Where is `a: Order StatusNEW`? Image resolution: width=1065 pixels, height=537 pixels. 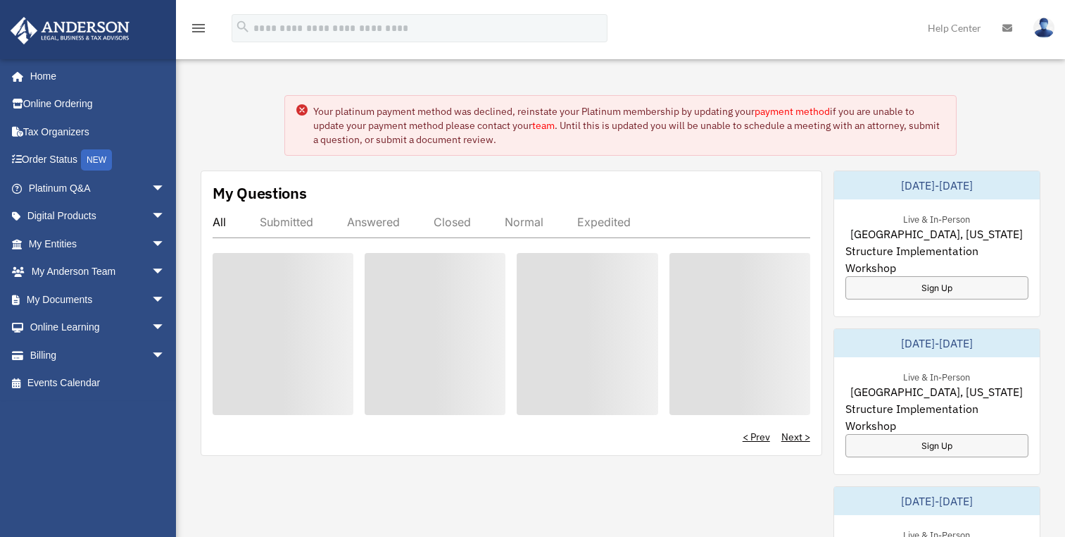 a: Order StatusNEW is located at coordinates (98, 160).